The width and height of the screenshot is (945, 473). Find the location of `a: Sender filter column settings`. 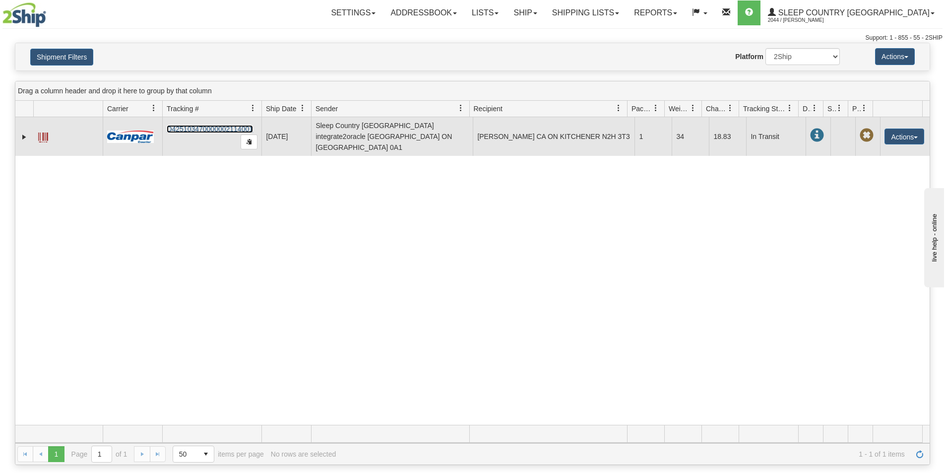

a: Sender filter column settings is located at coordinates (461, 108).